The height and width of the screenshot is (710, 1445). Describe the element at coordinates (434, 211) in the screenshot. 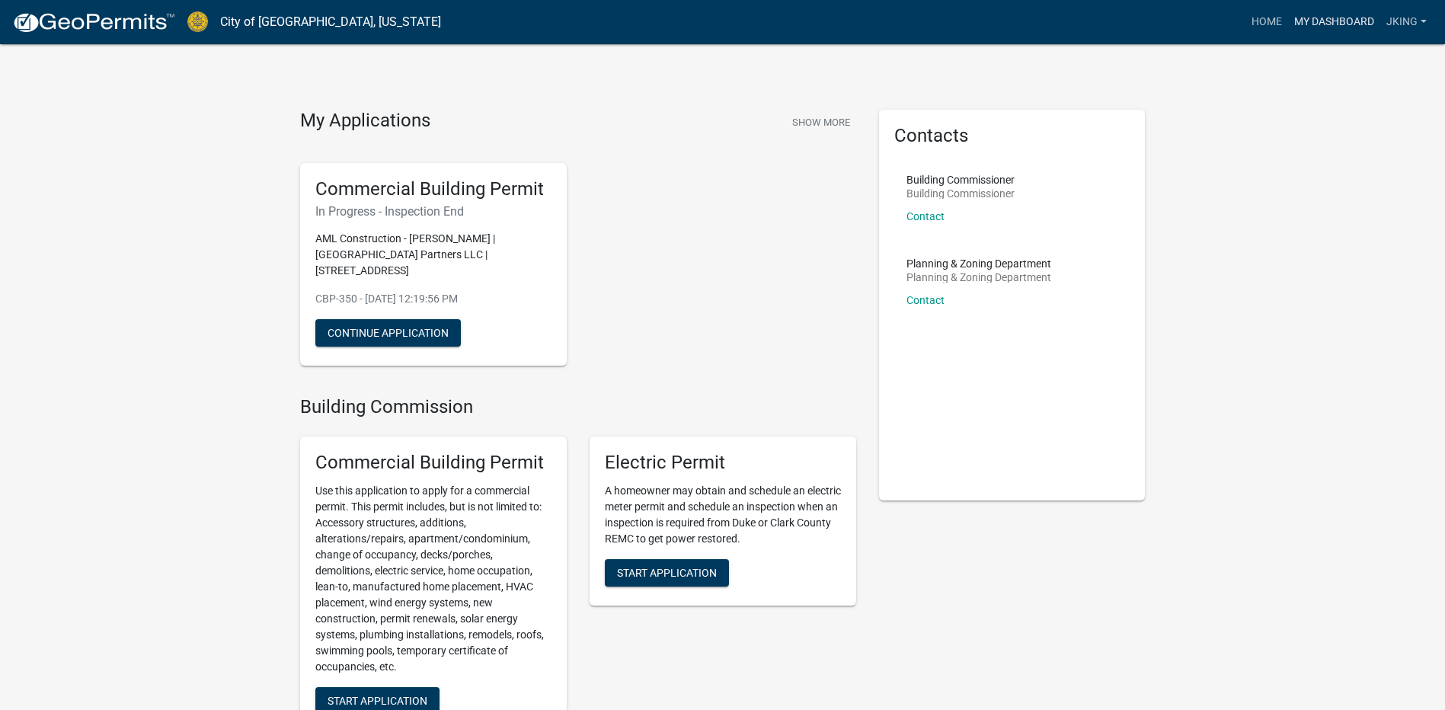

I see `h6: In Progress - Inspection End` at that location.